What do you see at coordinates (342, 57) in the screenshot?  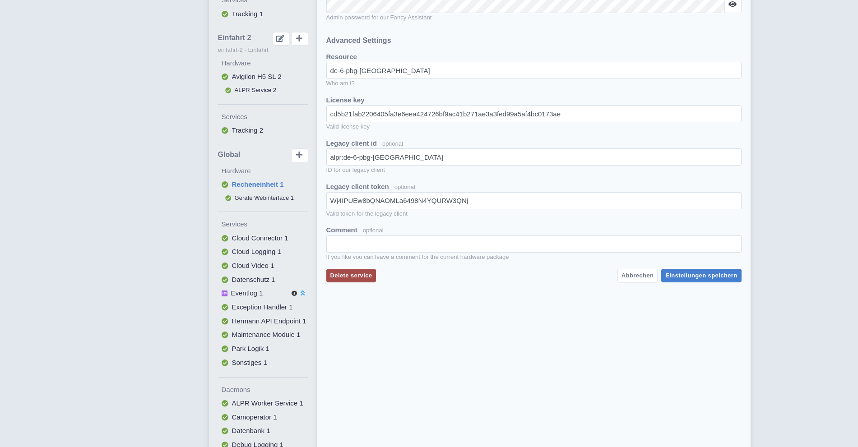 I see `label: Resource` at bounding box center [342, 57].